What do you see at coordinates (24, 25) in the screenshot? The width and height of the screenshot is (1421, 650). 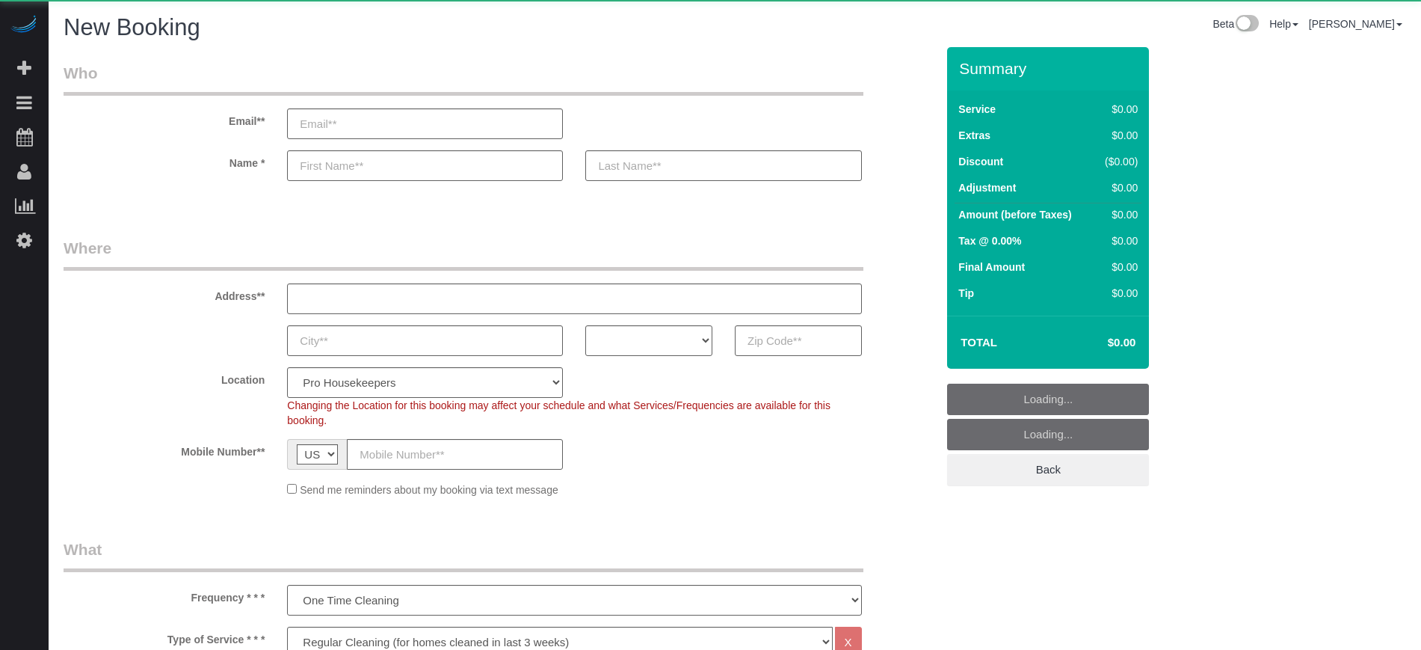 I see `a: Automaid Logo` at bounding box center [24, 25].